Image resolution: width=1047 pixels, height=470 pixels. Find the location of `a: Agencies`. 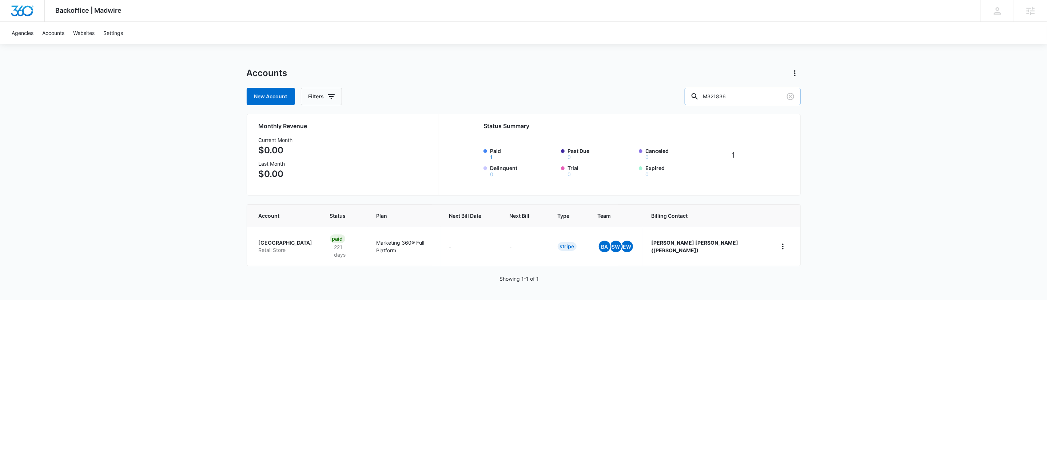

a: Agencies is located at coordinates (23, 33).